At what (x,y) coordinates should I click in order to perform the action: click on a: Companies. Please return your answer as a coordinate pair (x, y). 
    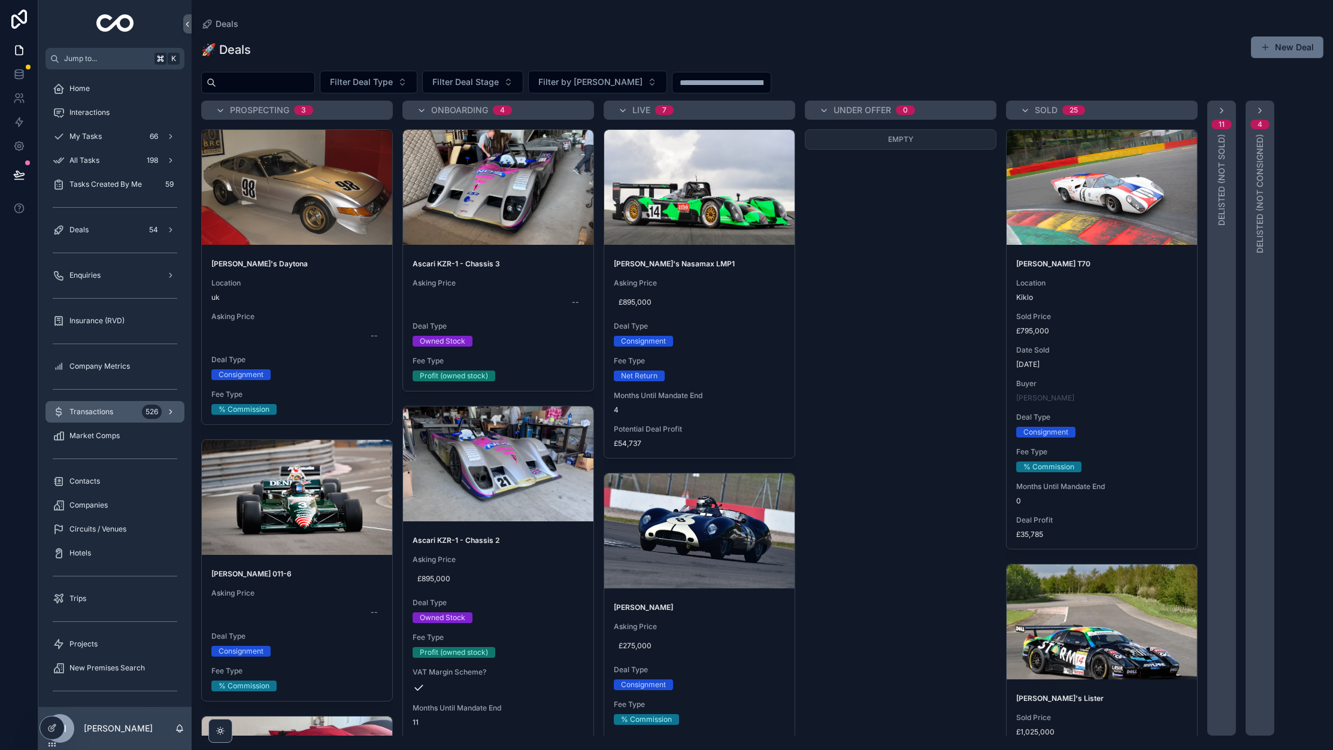
    Looking at the image, I should click on (115, 505).